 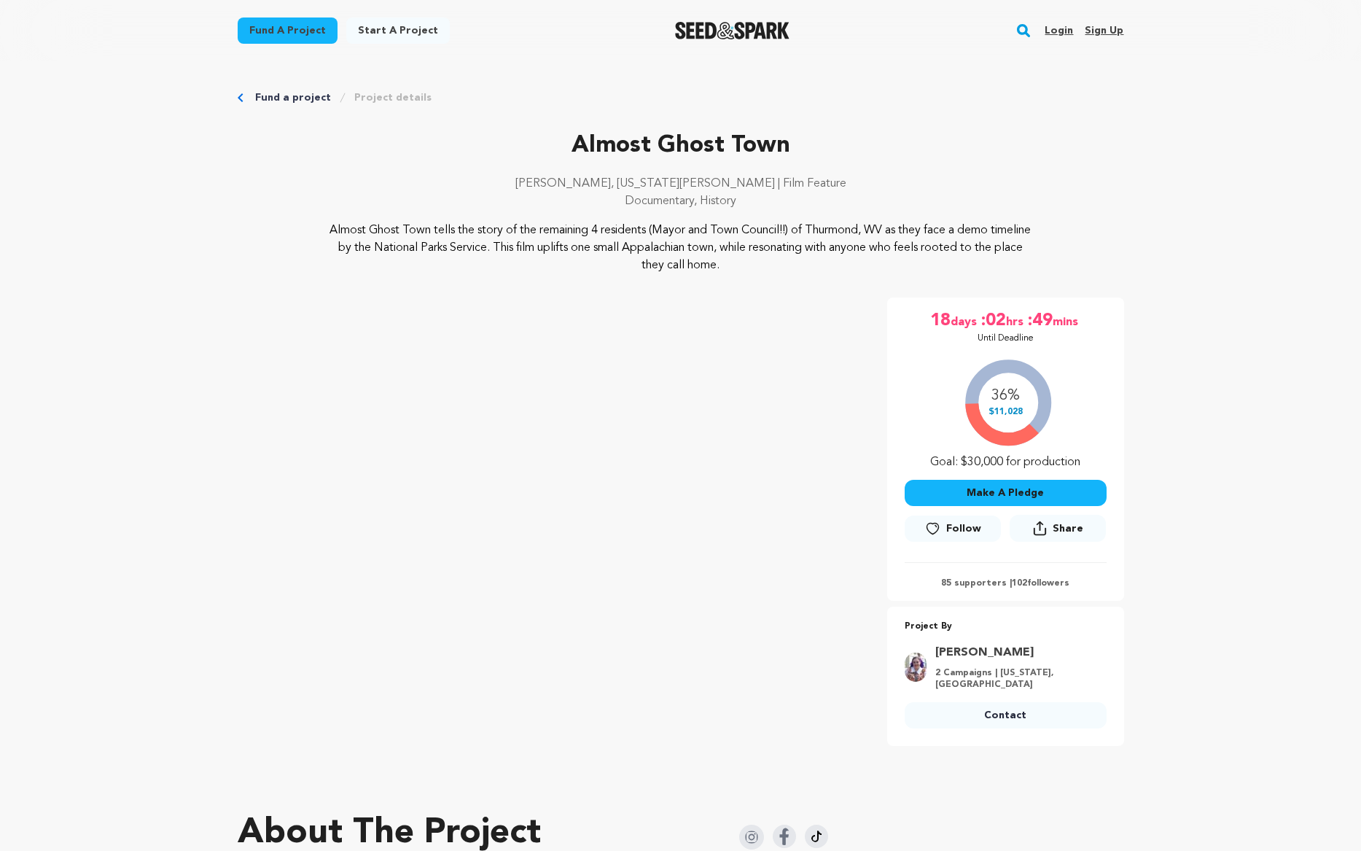 I want to click on p: Until Deadline, so click(x=1005, y=338).